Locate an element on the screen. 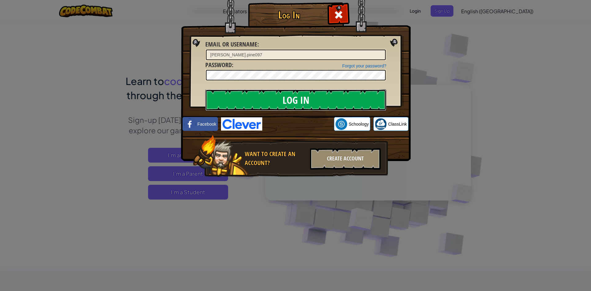  img: schoology.png is located at coordinates (342, 124).